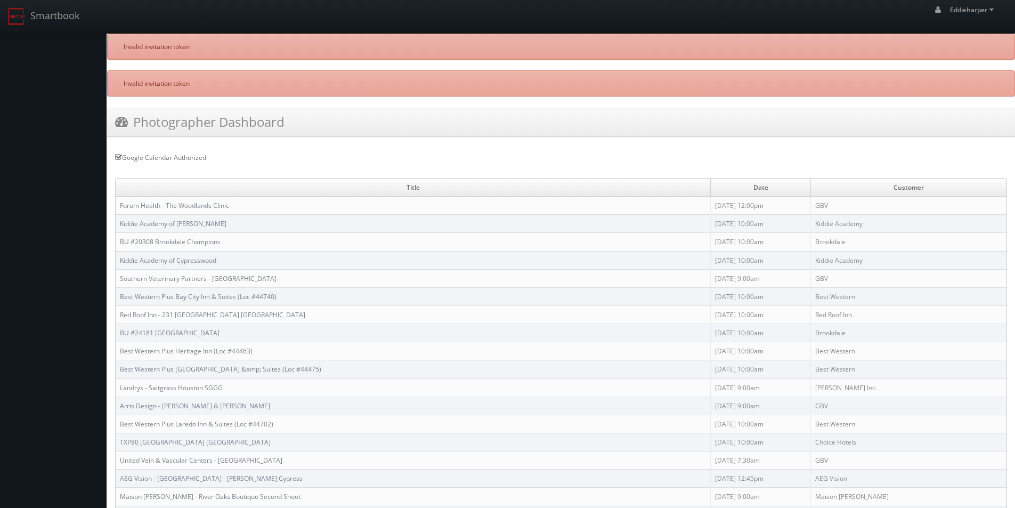 Image resolution: width=1015 pixels, height=508 pixels. I want to click on a: Kiddie Academy of Cypresswood, so click(168, 260).